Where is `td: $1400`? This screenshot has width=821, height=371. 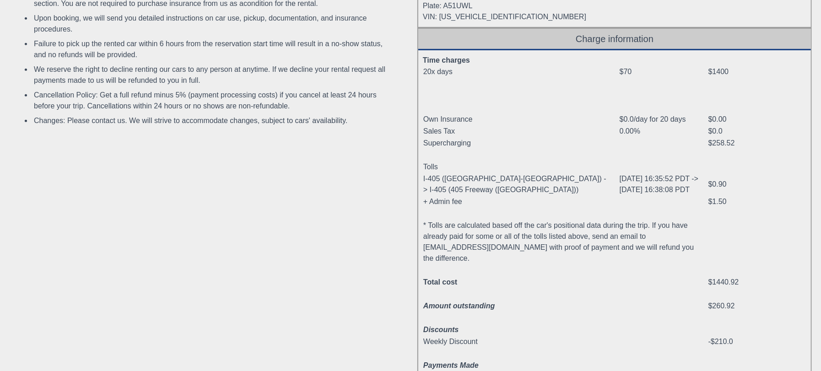 td: $1400 is located at coordinates (756, 72).